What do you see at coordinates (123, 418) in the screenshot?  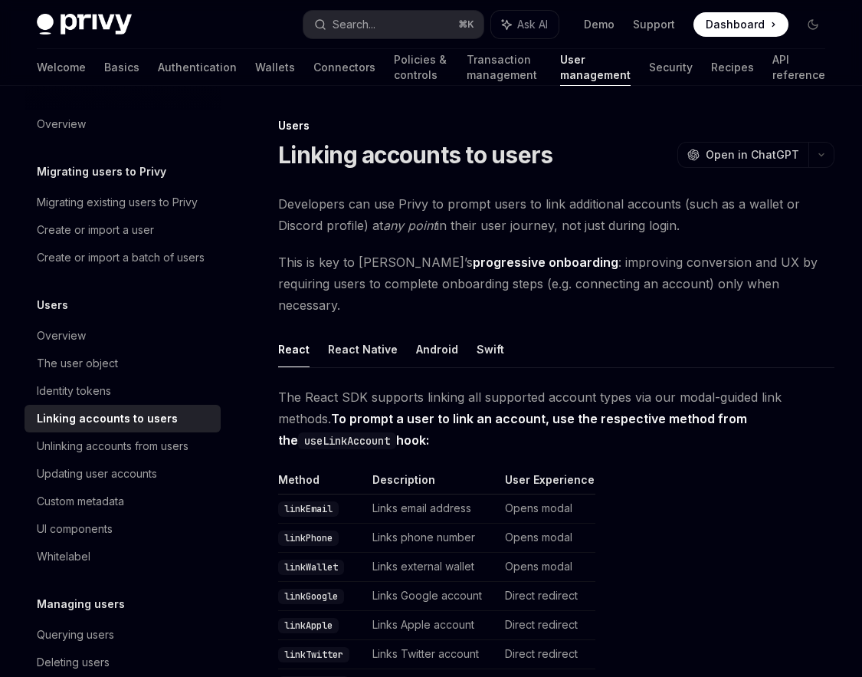 I see `a: Linking accounts to users` at bounding box center [123, 418].